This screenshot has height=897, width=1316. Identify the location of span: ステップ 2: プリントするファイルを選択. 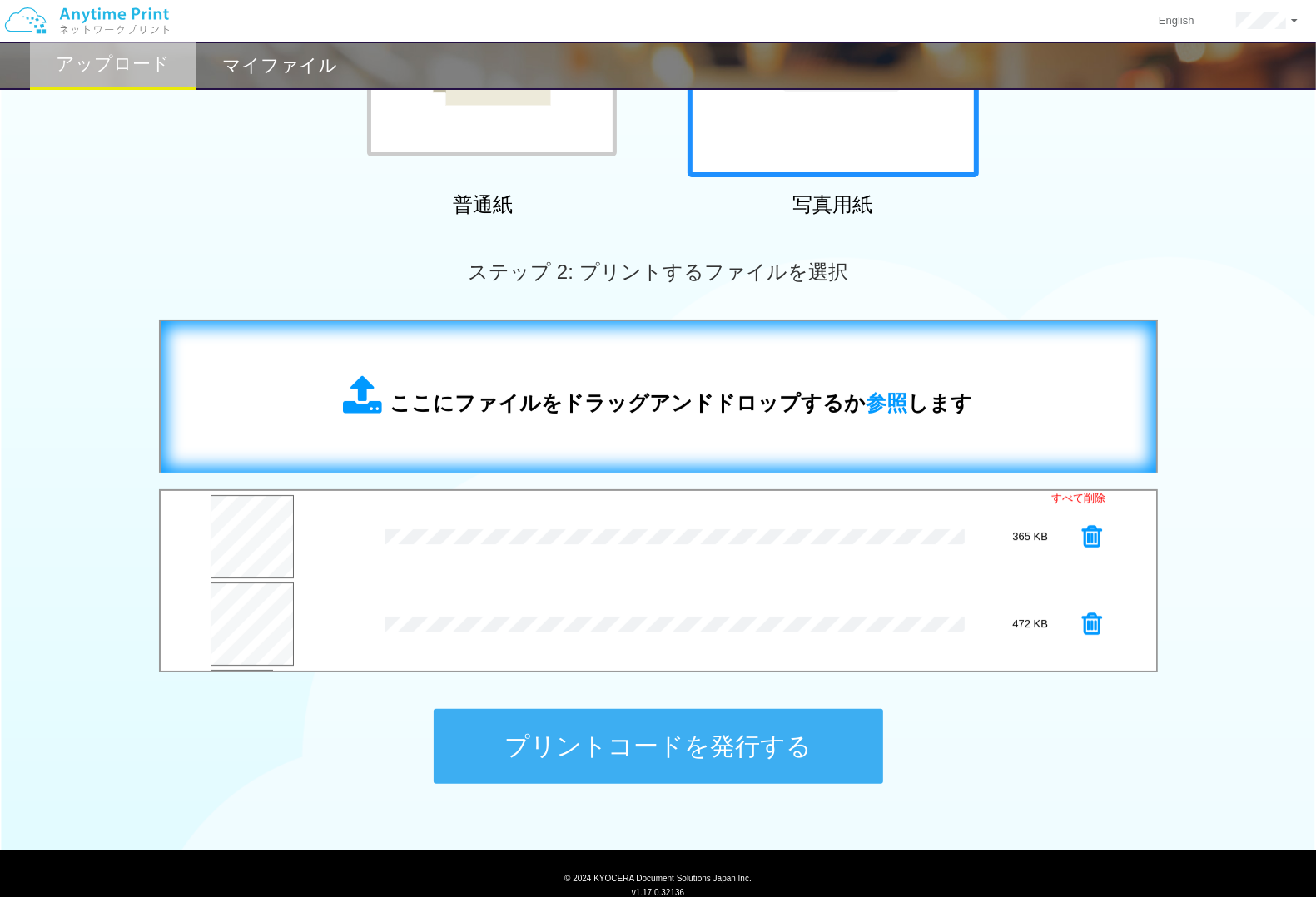
(658, 271).